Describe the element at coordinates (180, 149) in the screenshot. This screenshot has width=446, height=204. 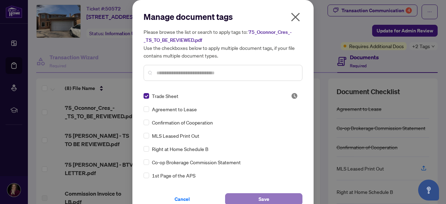
I see `span: Right at Home Schedule B` at that location.